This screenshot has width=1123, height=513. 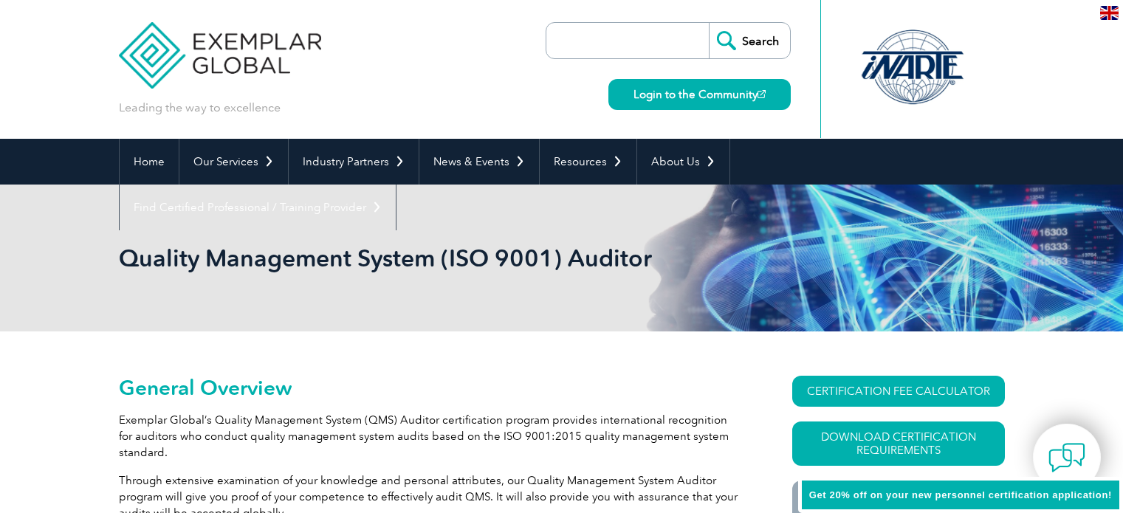 I want to click on p: Leading the way to excellence, so click(x=199, y=108).